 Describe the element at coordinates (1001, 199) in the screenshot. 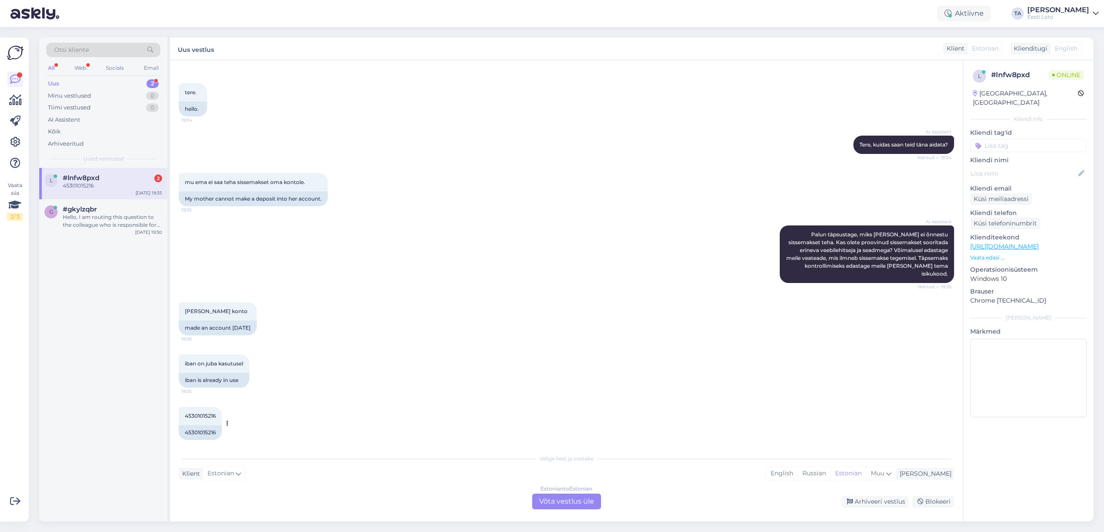

I see `div: Küsi meiliaadressi` at that location.